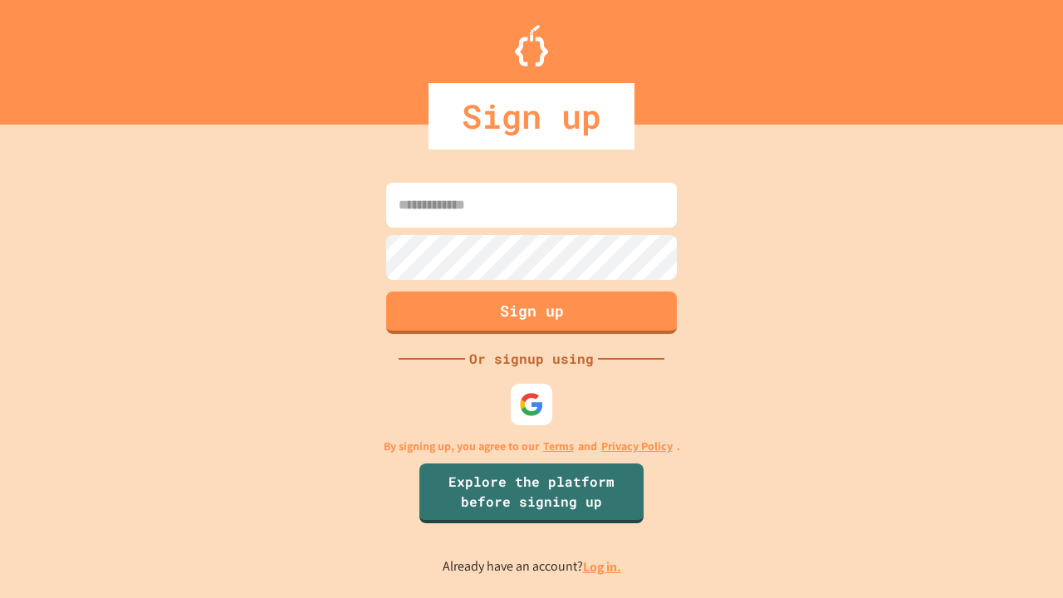 The image size is (1063, 598). I want to click on a: Terms, so click(558, 446).